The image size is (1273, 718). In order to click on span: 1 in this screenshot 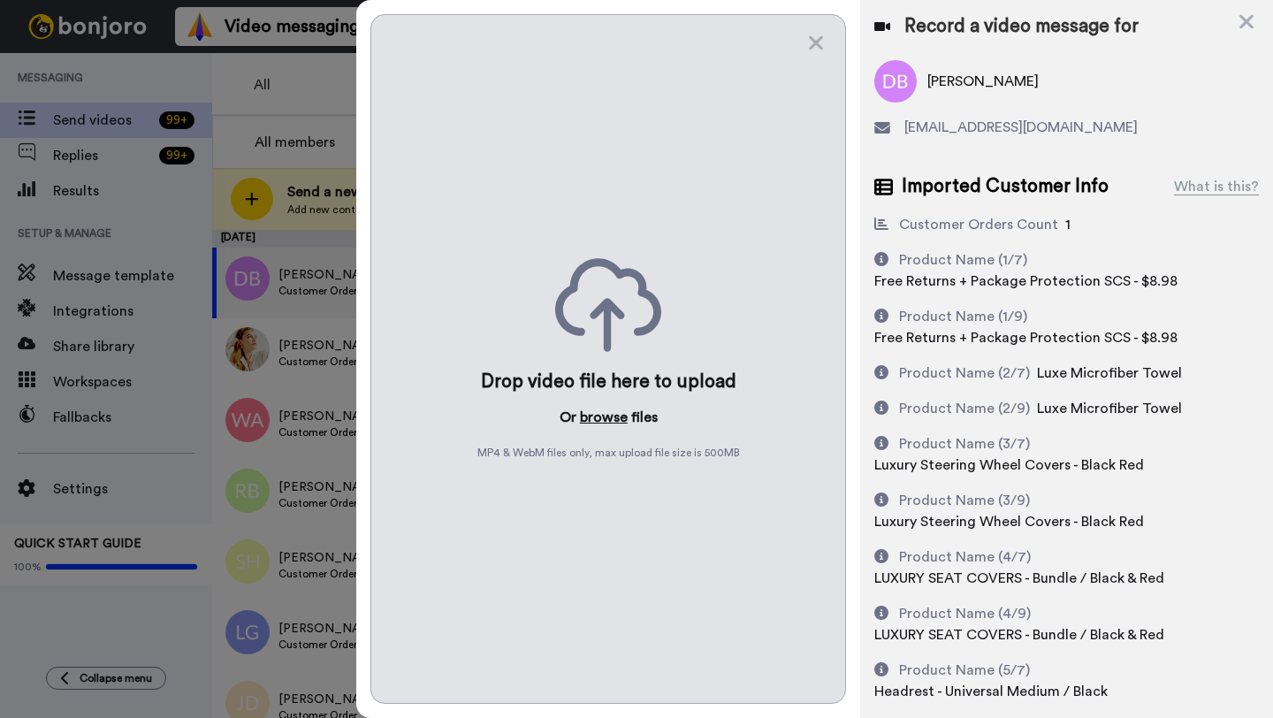, I will do `click(1068, 224)`.